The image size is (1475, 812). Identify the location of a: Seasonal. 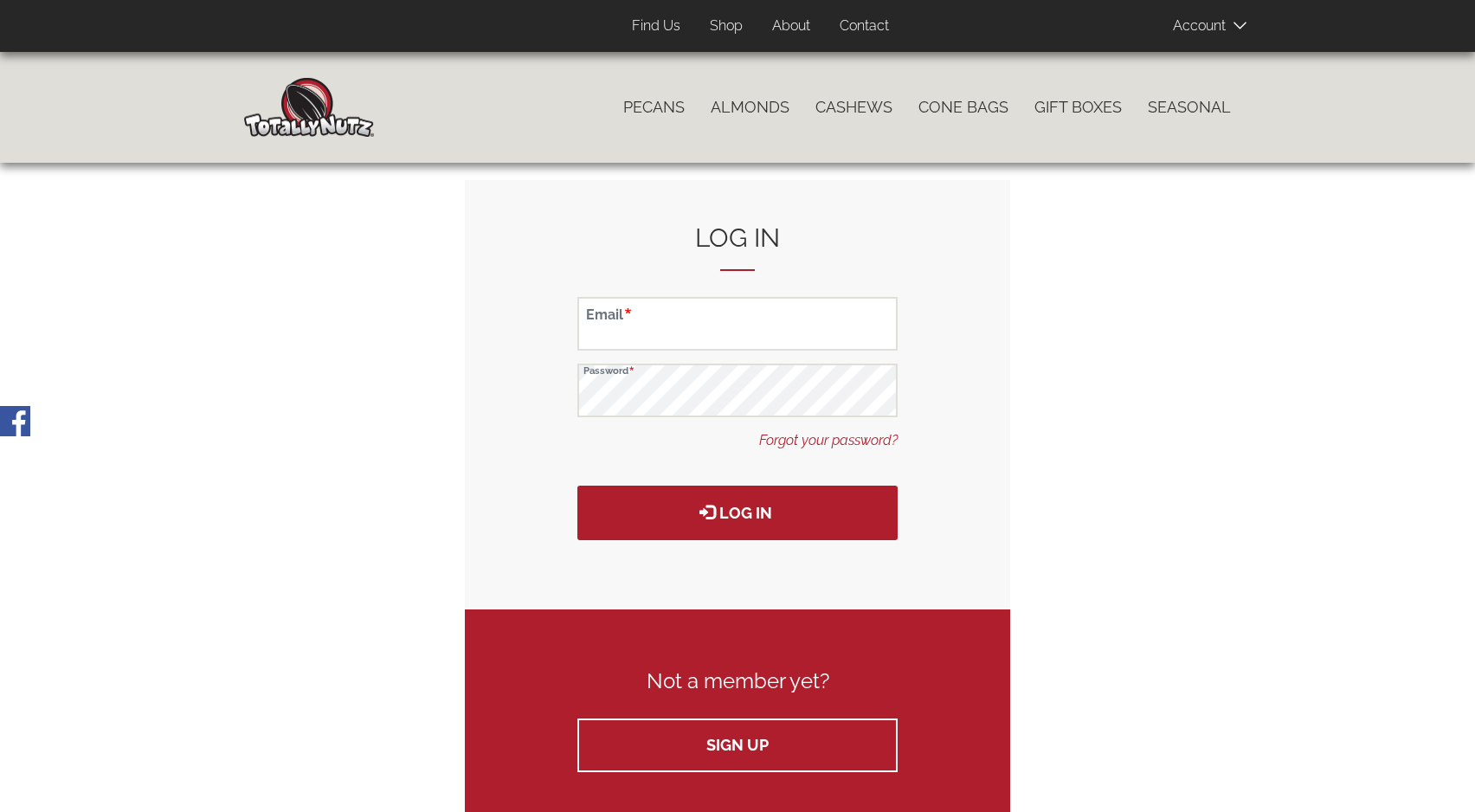
(1189, 107).